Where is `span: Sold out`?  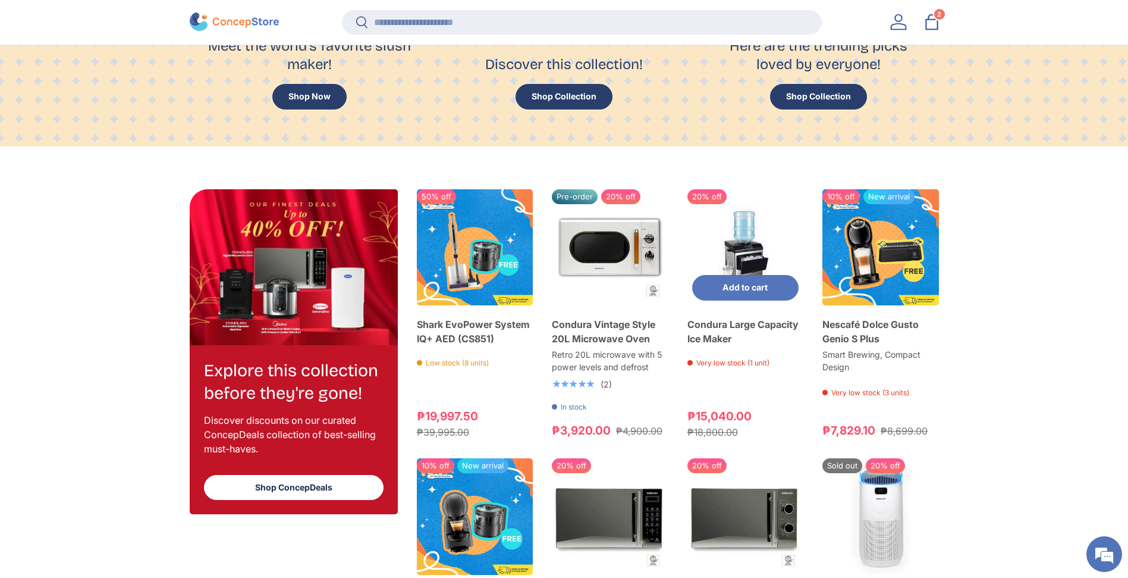 span: Sold out is located at coordinates (842, 465).